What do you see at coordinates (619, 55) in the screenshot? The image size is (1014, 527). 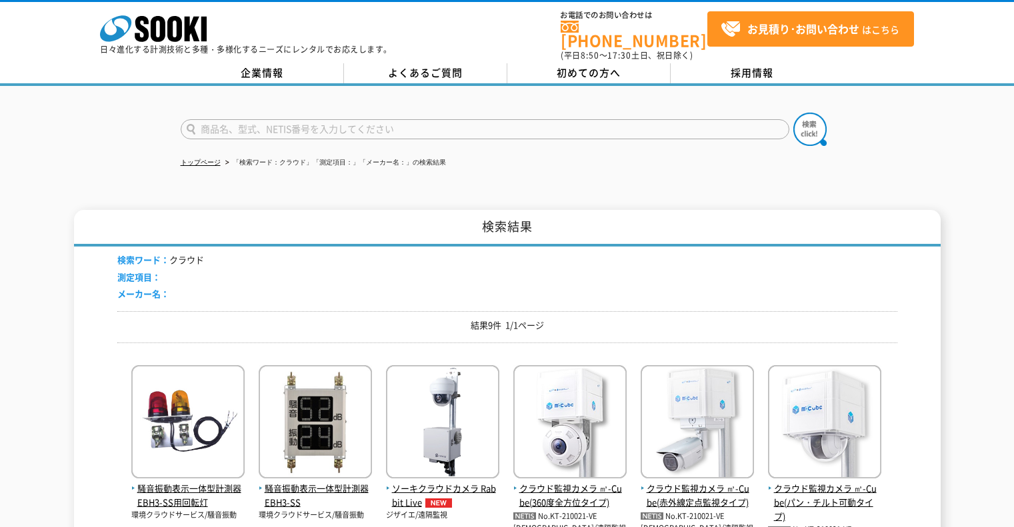 I see `span: 17:30` at bounding box center [619, 55].